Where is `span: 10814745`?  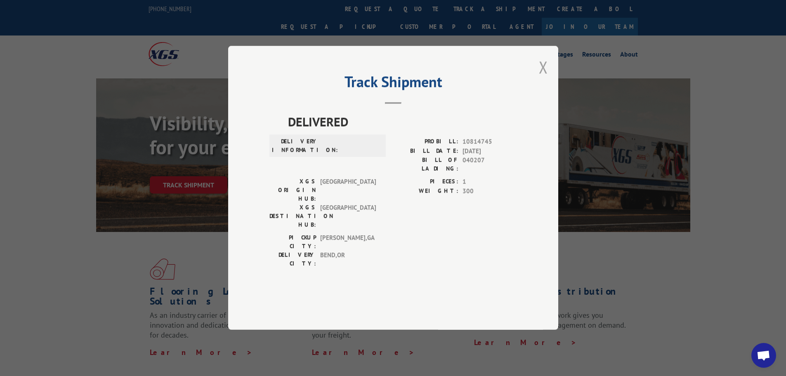
span: 10814745 is located at coordinates (490, 142).